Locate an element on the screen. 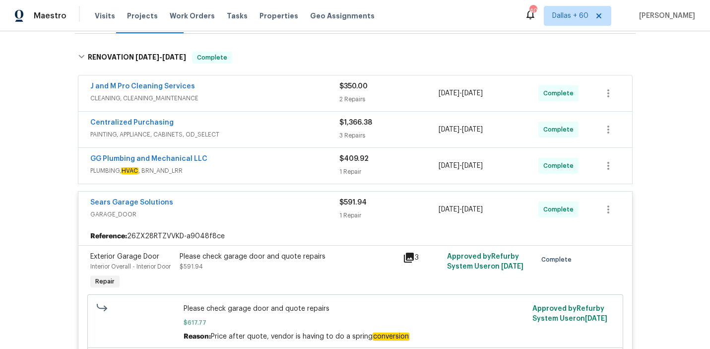 The image size is (710, 349). span: Repair is located at coordinates (105, 281).